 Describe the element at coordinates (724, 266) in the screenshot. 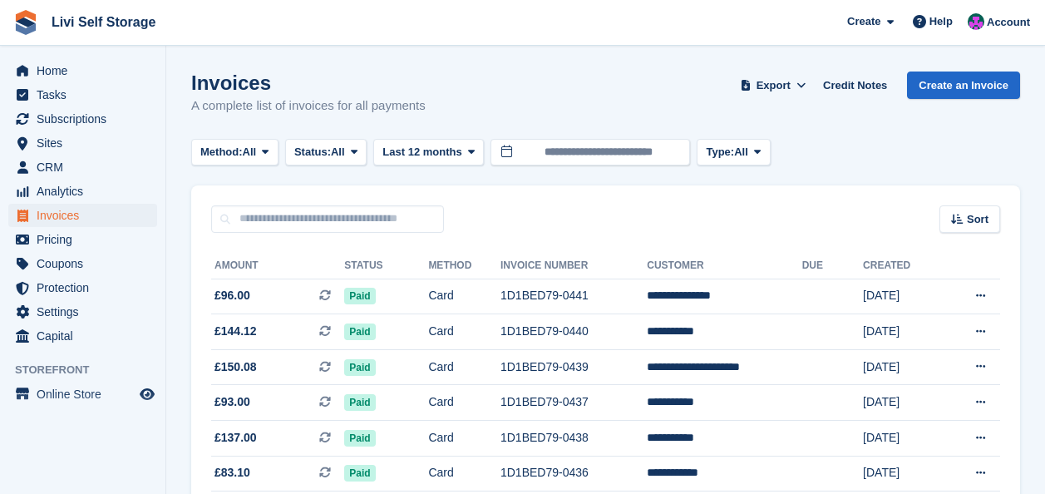

I see `th: Customer` at that location.